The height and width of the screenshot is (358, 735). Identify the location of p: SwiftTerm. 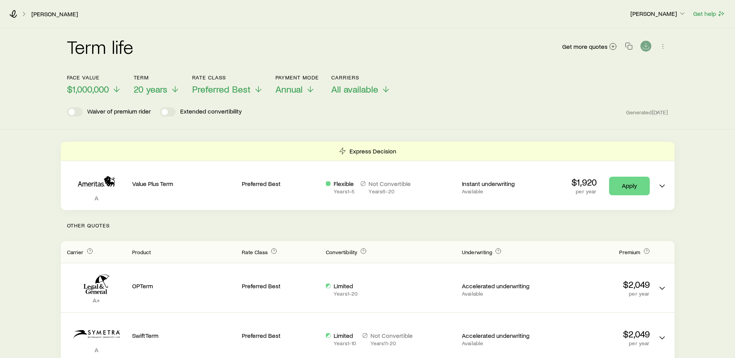
(184, 336).